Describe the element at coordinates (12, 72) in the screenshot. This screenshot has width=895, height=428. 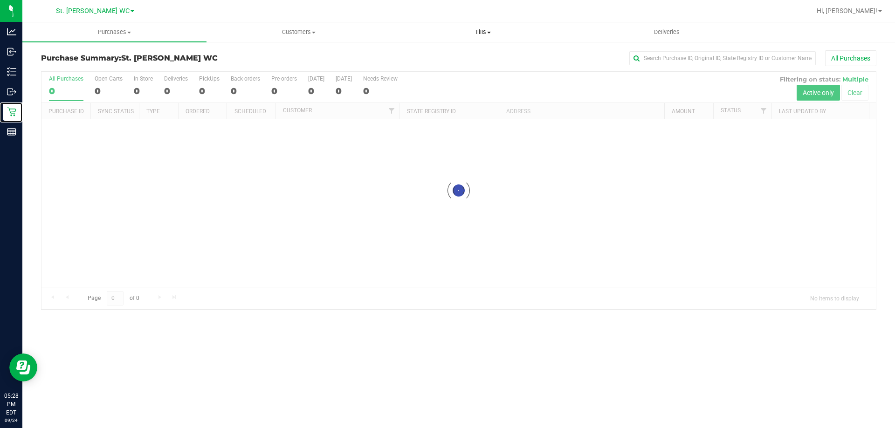
I see `inline-svg: Inventory` at that location.